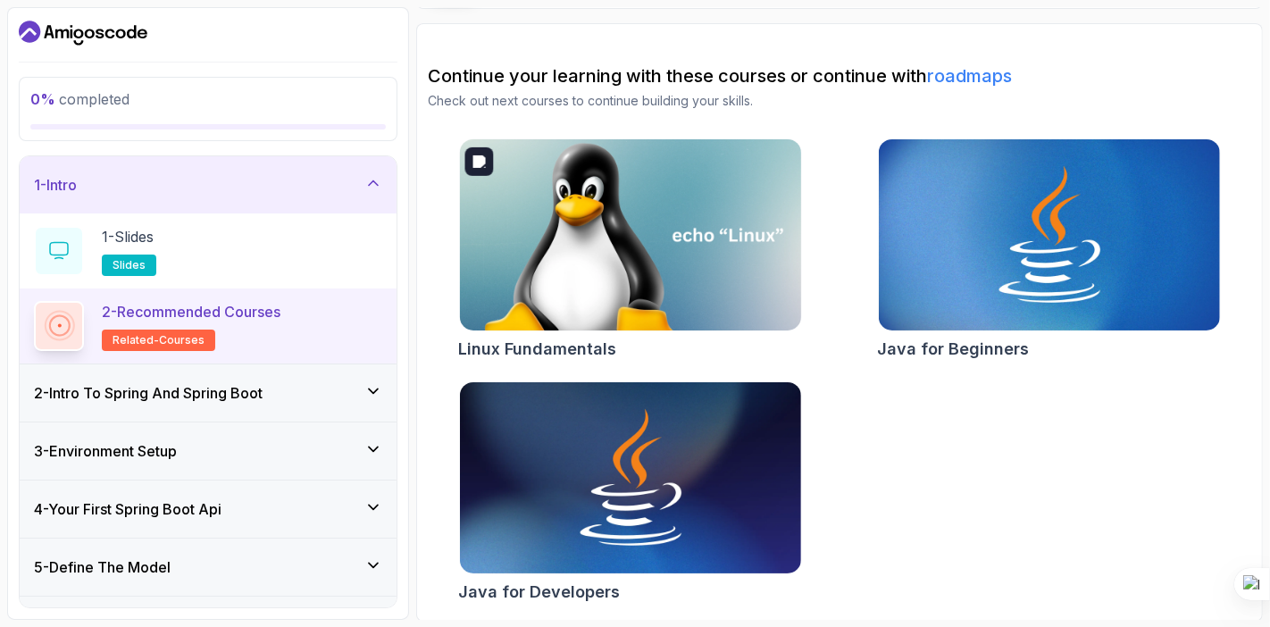  What do you see at coordinates (630, 235) in the screenshot?
I see `img: Linux Fundamentals card` at bounding box center [630, 235].